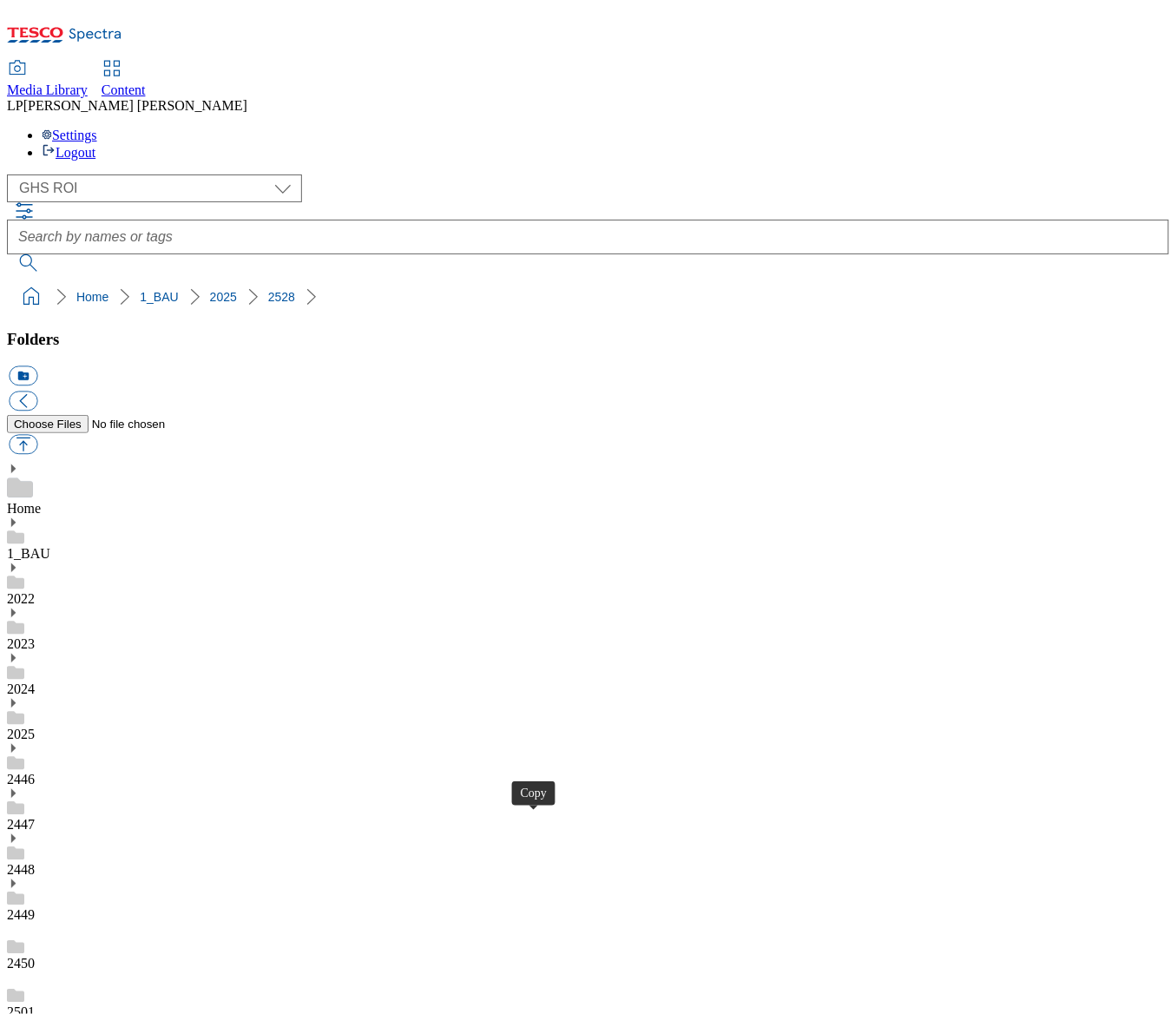  I want to click on a: 2446, so click(21, 778).